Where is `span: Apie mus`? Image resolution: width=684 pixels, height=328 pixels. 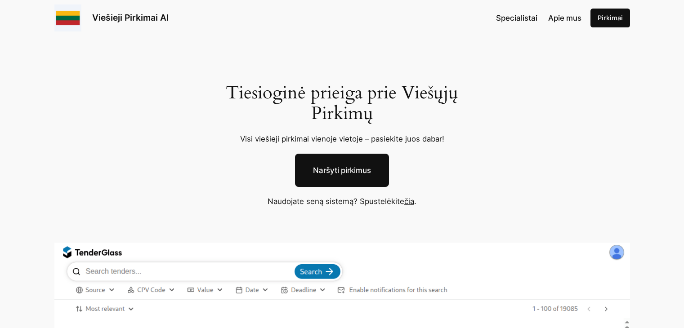
span: Apie mus is located at coordinates (565, 18).